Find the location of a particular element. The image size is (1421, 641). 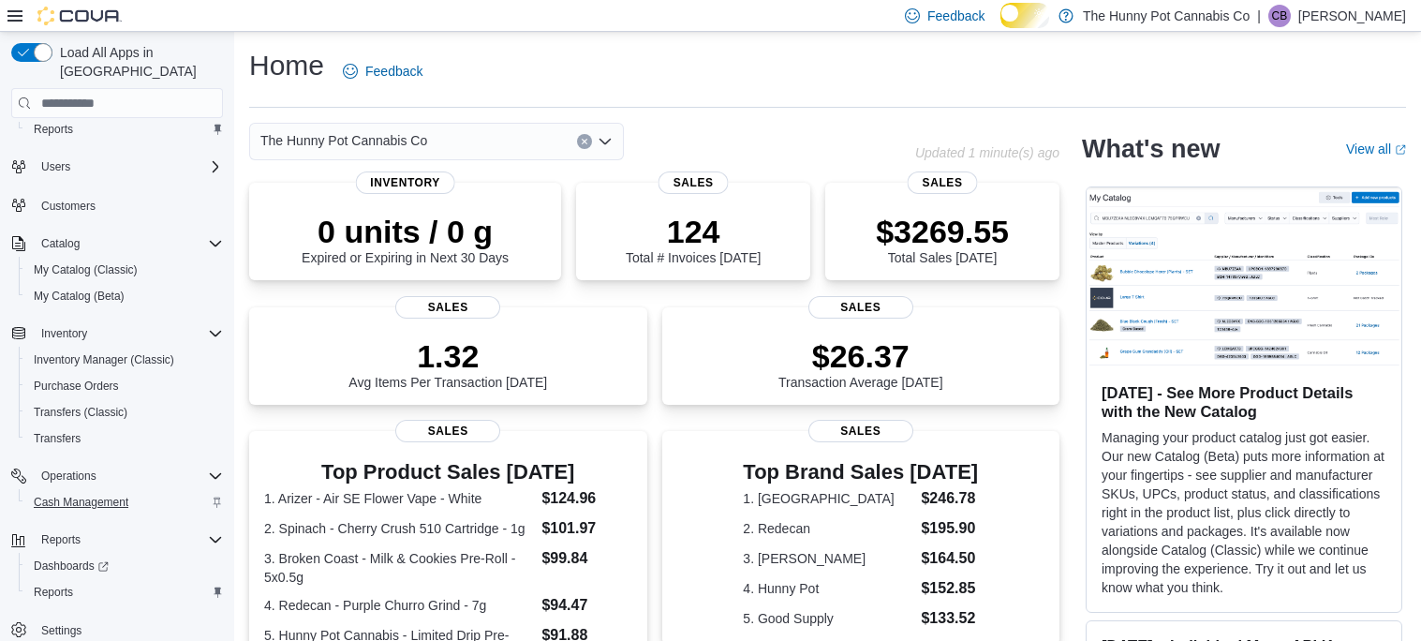

h2: What's new is located at coordinates (1150, 149).